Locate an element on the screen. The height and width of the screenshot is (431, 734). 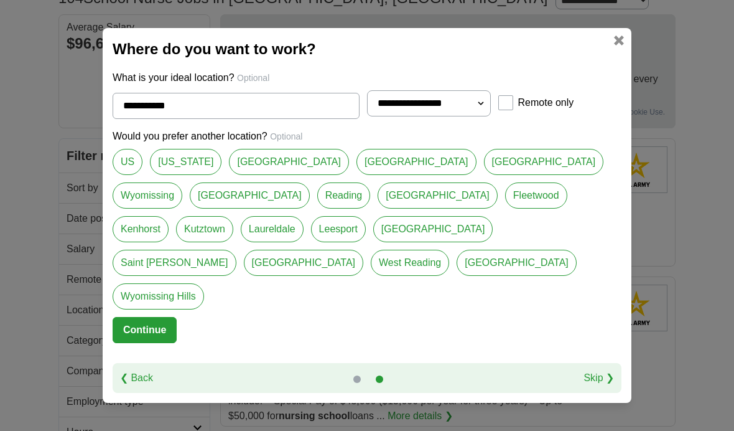
a: Laureldale is located at coordinates (272, 229).